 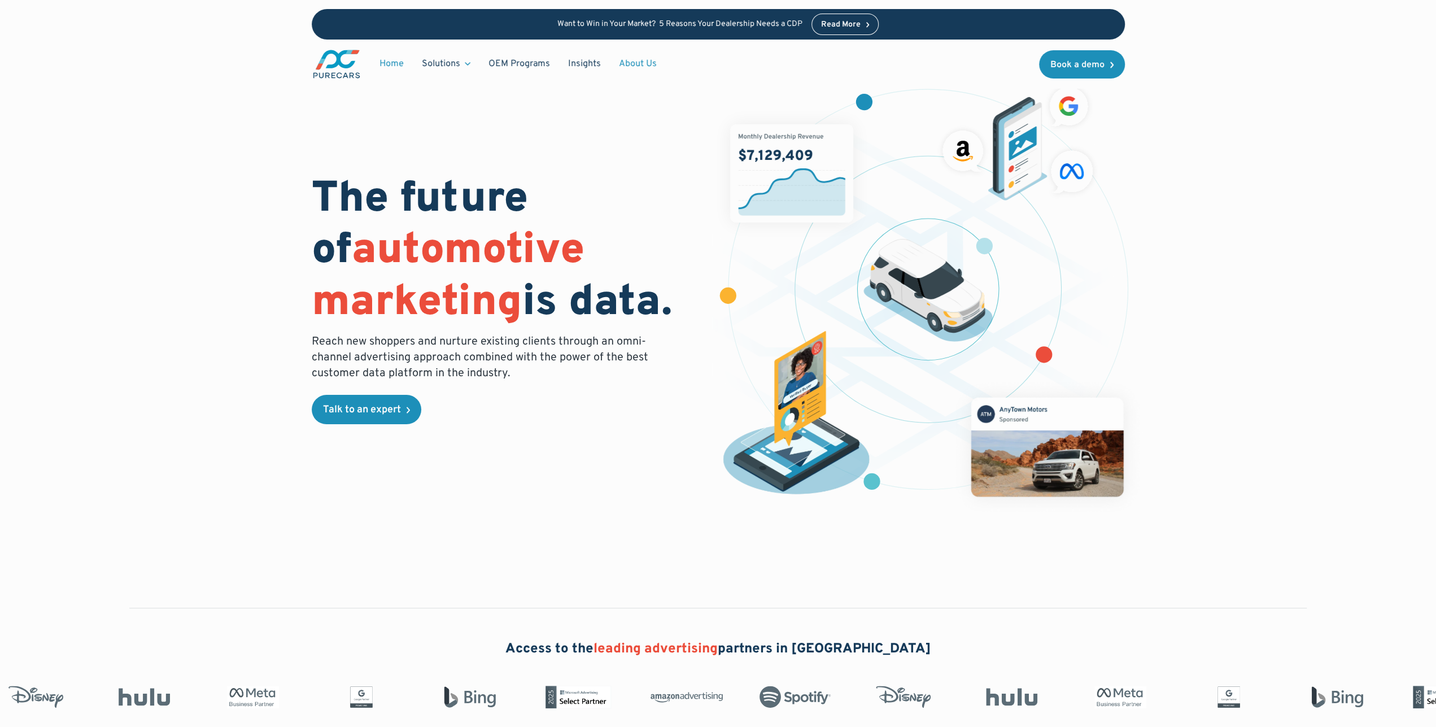 I want to click on img: mockup of facebook post, so click(x=1047, y=447).